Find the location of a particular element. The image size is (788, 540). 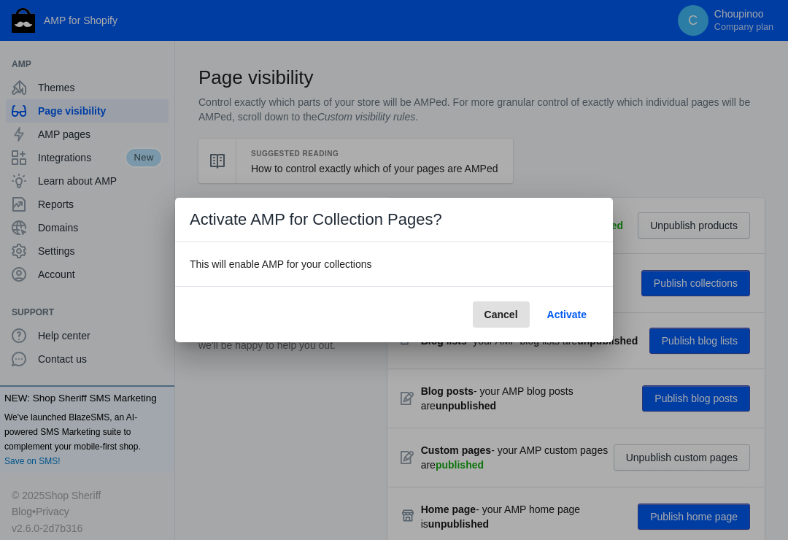

h3: This will enable AMP for your collections is located at coordinates (394, 264).